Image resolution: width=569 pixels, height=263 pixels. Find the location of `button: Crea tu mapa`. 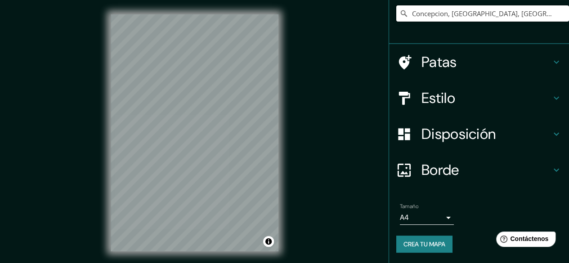

button: Crea tu mapa is located at coordinates (424, 244).